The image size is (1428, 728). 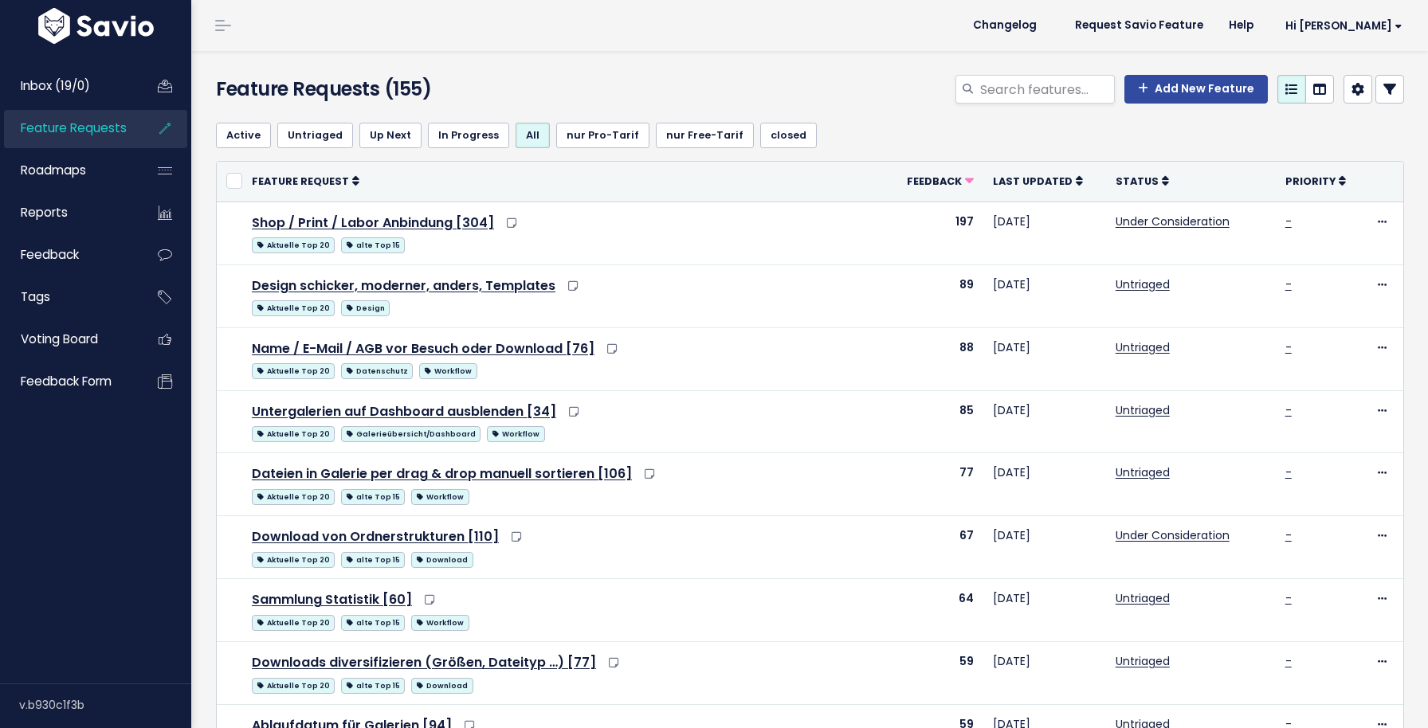 I want to click on span: Galerieübersicht/Dashboard, so click(x=410, y=434).